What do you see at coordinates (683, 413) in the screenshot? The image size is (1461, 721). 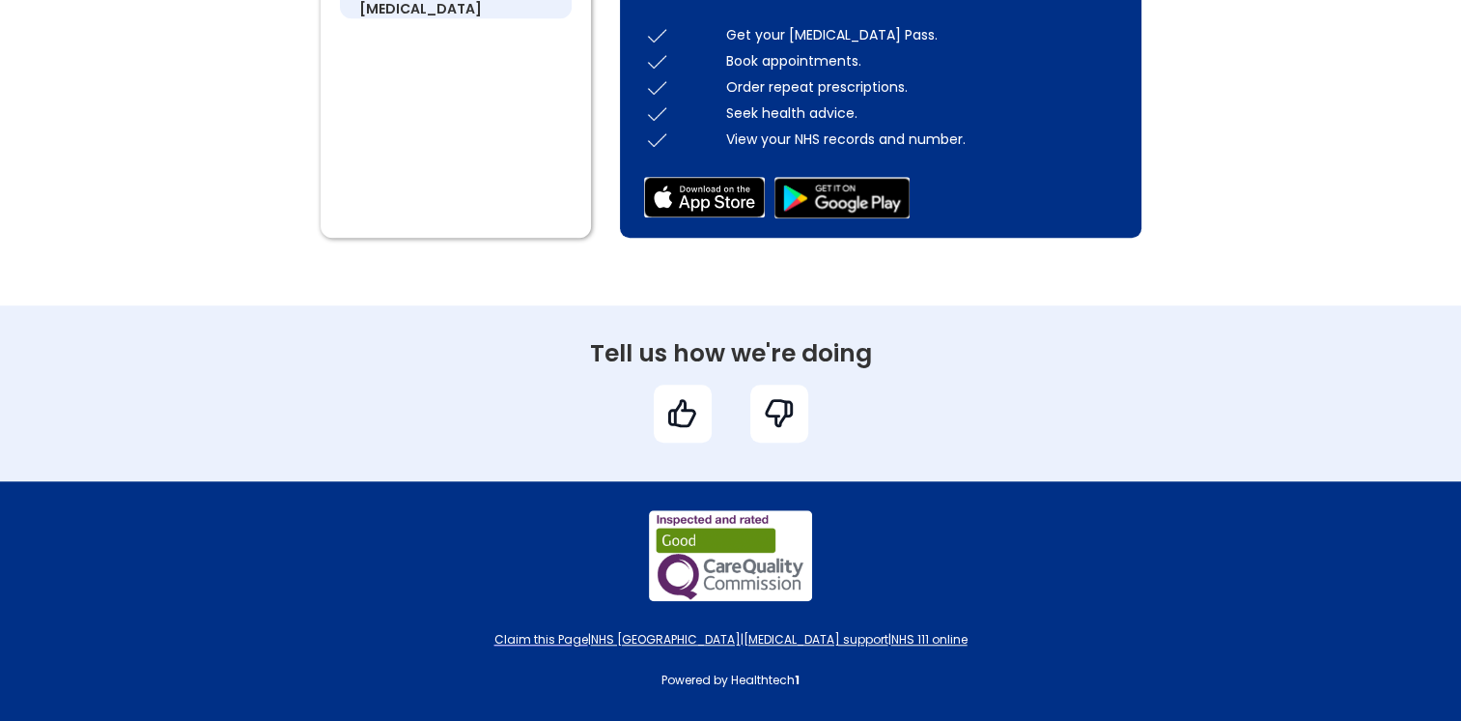 I see `a: good feedback icon` at bounding box center [683, 413].